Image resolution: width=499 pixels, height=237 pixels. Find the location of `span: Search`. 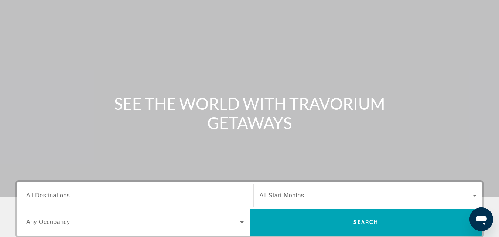

span: Search is located at coordinates (366, 222).